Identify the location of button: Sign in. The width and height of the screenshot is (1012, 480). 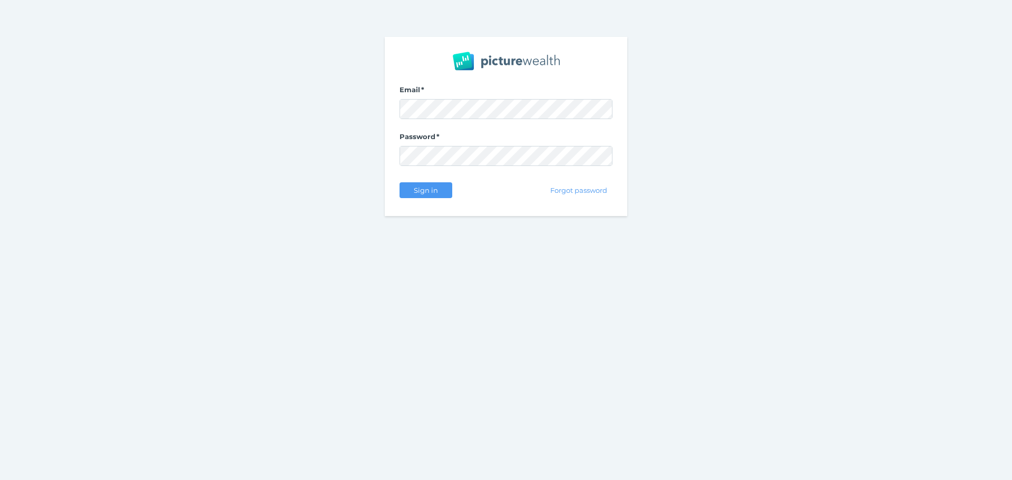
(426, 190).